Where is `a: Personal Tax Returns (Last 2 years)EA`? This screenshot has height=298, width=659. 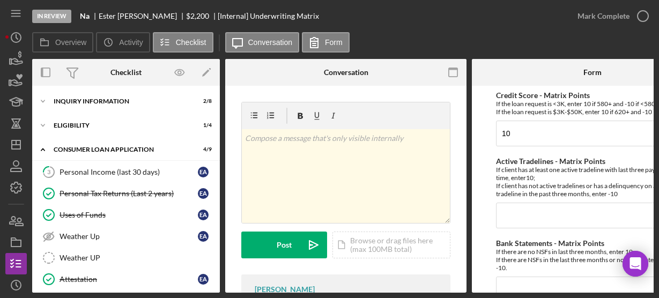 a: Personal Tax Returns (Last 2 years)EA is located at coordinates (126, 194).